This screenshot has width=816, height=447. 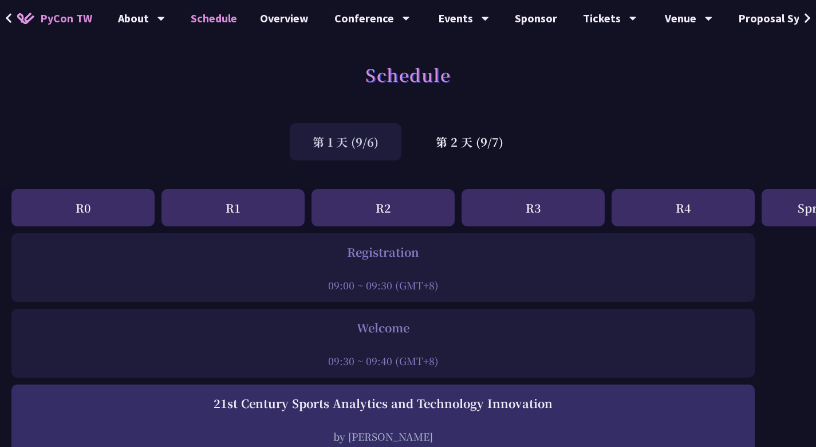 I want to click on div: R4, so click(x=683, y=207).